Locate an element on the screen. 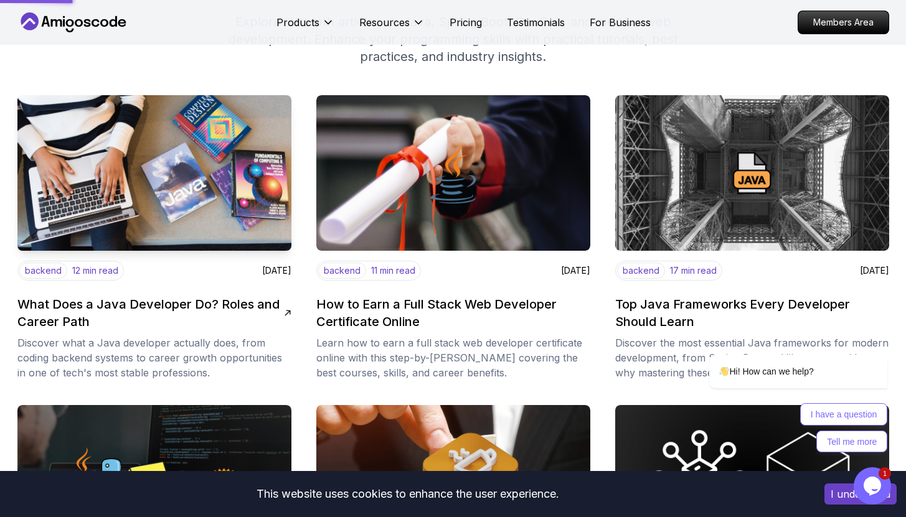 The width and height of the screenshot is (906, 517). a: Members Area is located at coordinates (843, 22).